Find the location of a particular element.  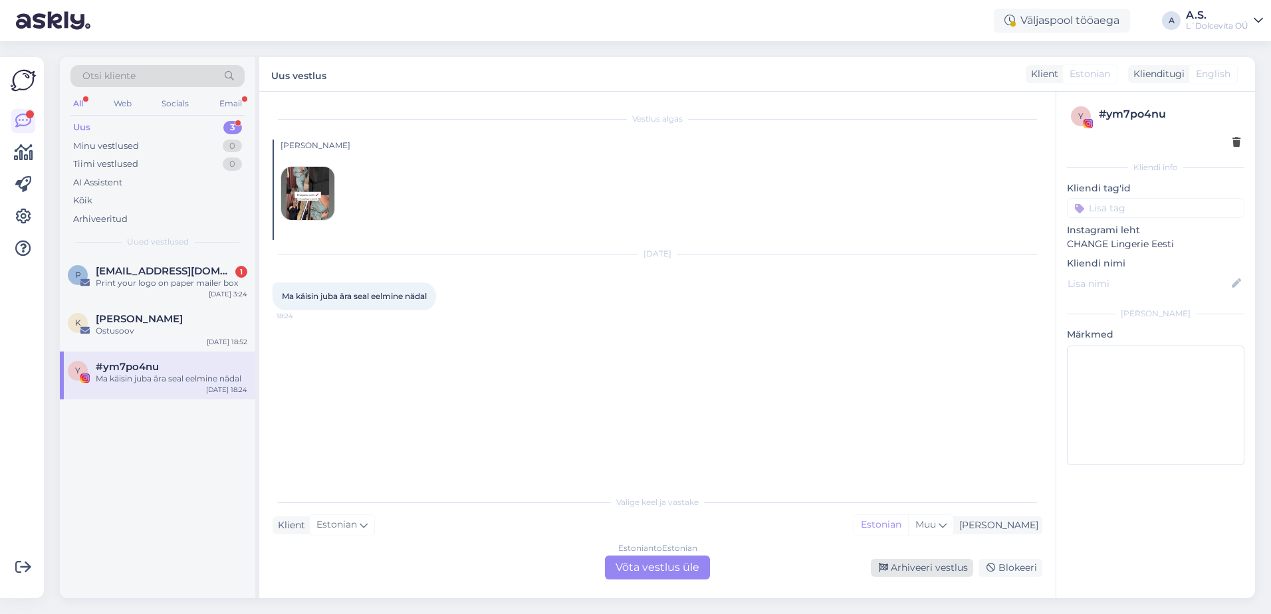

span: Uued vestlused is located at coordinates (158, 242).